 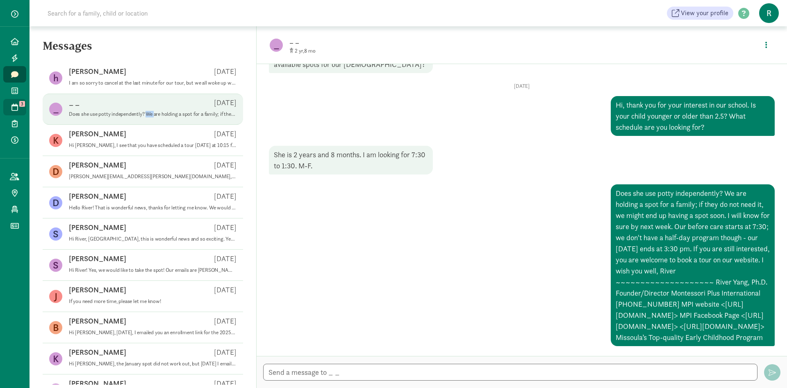 What do you see at coordinates (705, 13) in the screenshot?
I see `span: View your profile` at bounding box center [705, 13].